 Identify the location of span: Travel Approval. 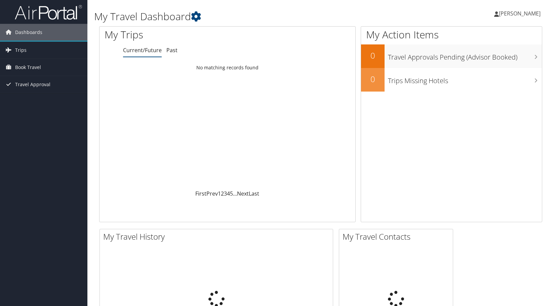
(33, 84).